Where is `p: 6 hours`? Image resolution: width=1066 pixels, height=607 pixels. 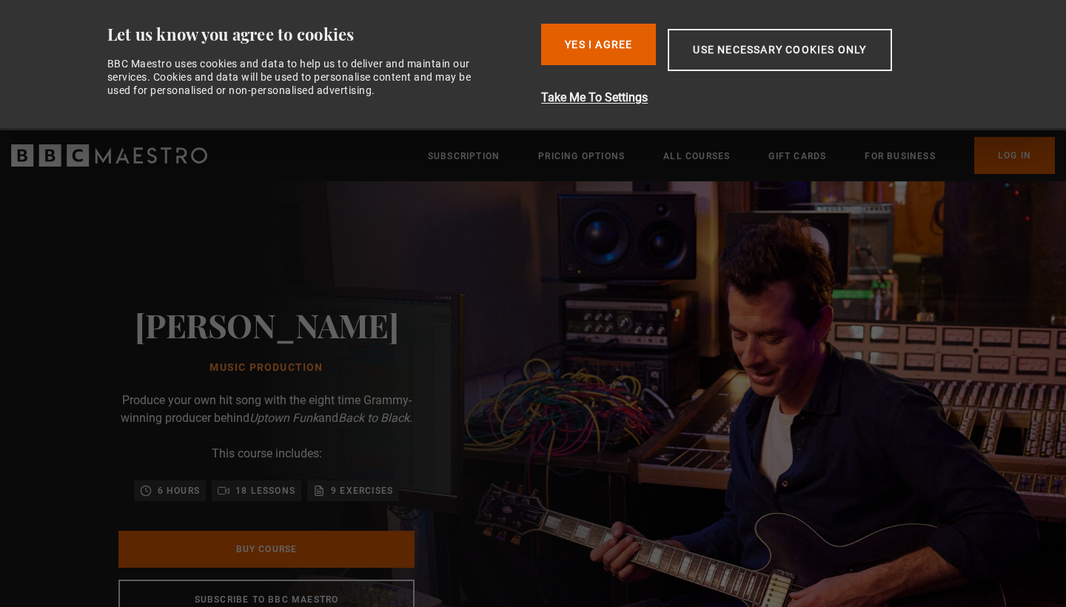 p: 6 hours is located at coordinates (178, 491).